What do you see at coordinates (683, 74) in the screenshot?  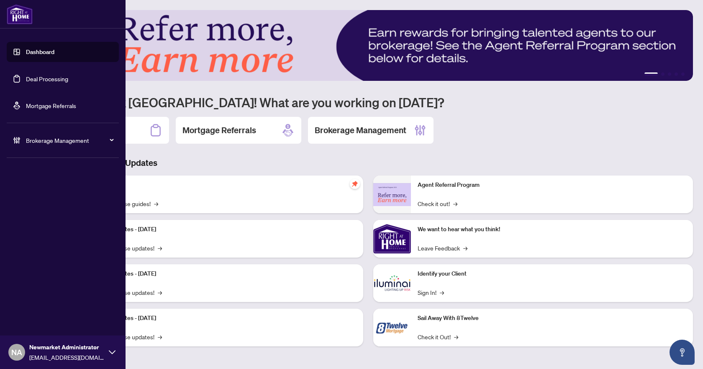 I see `button: 5` at bounding box center [683, 74].